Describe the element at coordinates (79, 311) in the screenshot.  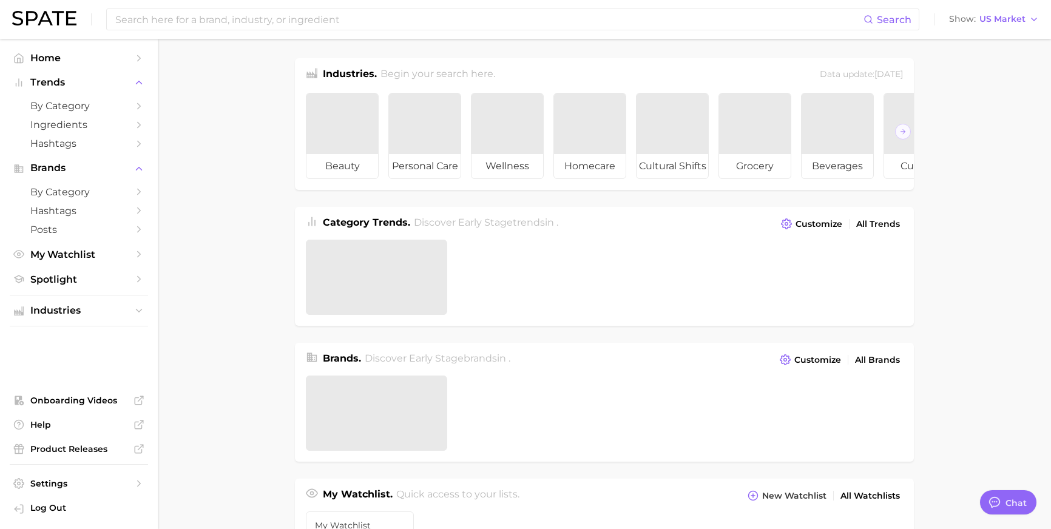
I see `span: Industries` at that location.